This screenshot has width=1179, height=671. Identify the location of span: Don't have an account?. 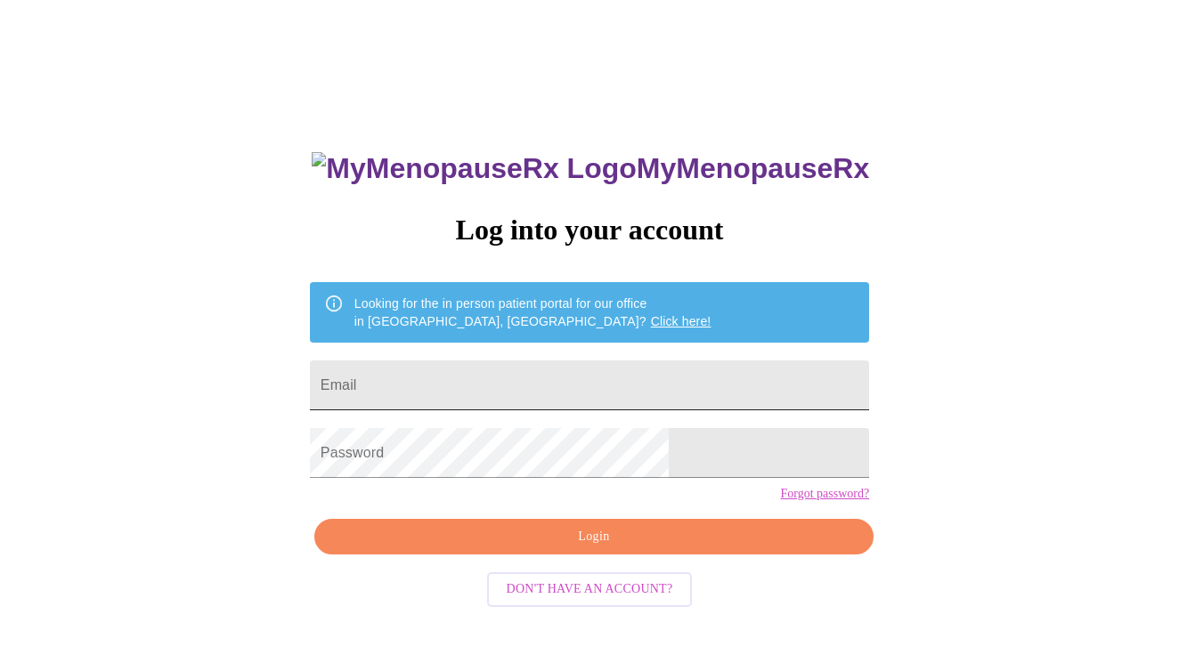
(589, 589).